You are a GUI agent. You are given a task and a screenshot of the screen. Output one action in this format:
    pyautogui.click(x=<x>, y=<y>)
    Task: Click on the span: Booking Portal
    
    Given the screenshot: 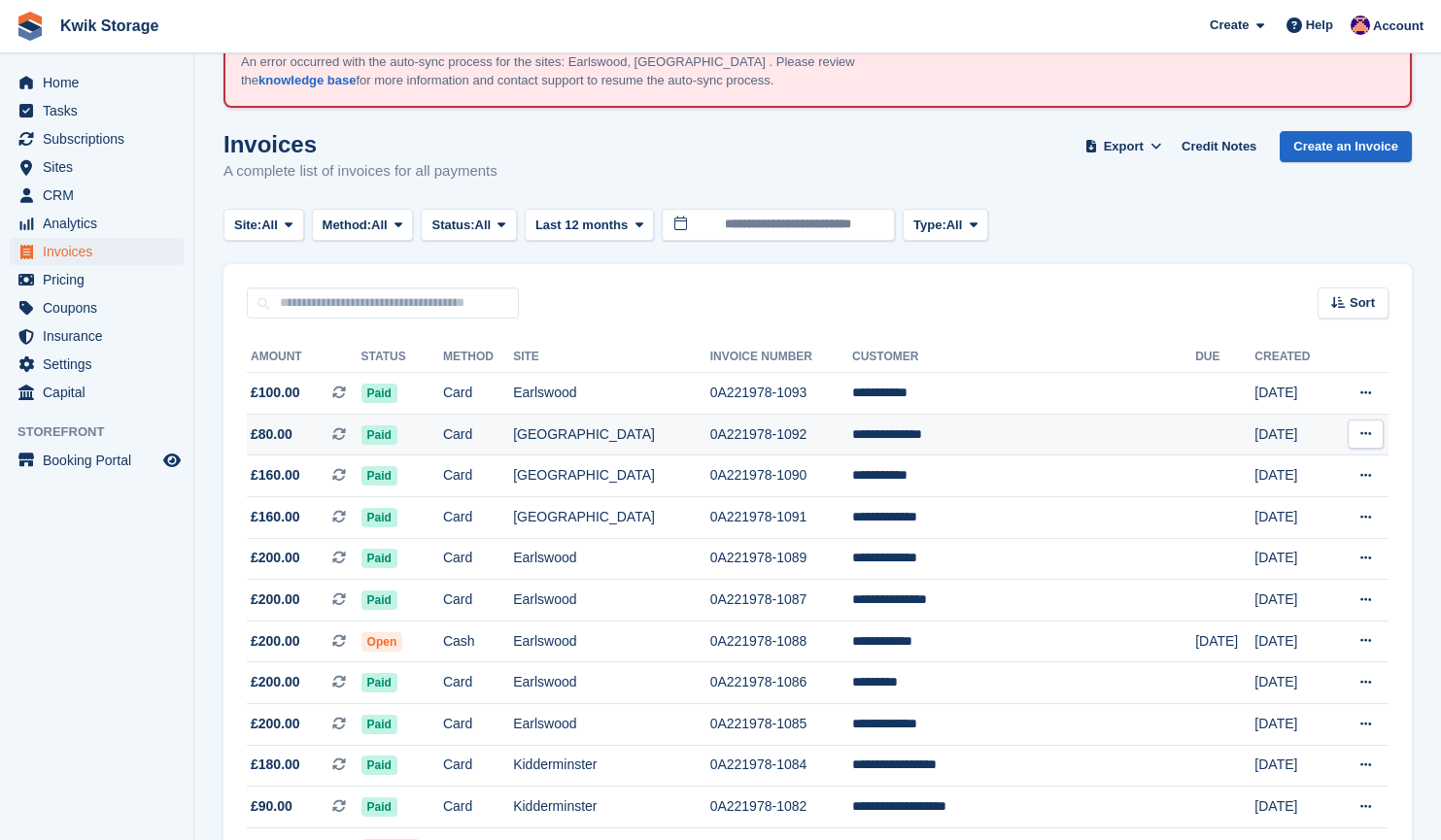 What is the action you would take?
    pyautogui.click(x=101, y=460)
    